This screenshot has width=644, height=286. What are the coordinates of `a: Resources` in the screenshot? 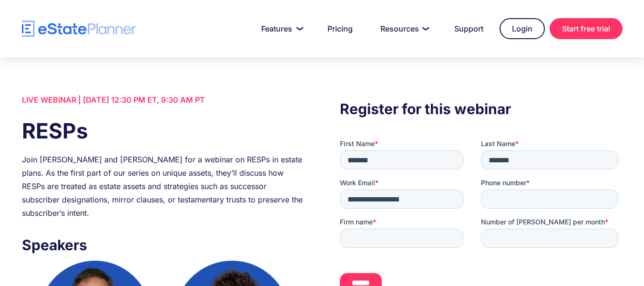 It's located at (403, 29).